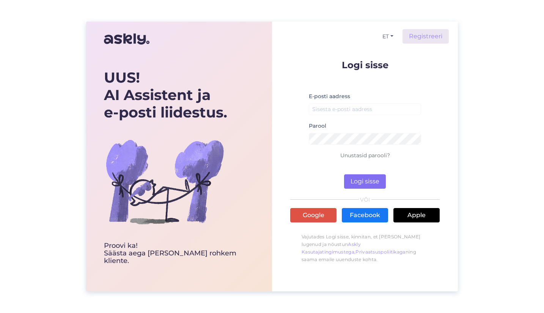  I want to click on a: Google, so click(313, 216).